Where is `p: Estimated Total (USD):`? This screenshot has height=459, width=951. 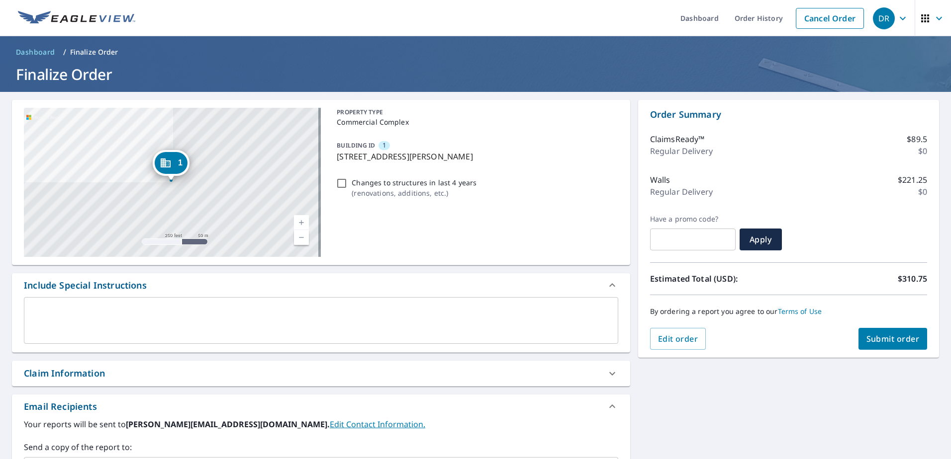
p: Estimated Total (USD): is located at coordinates (719, 279).